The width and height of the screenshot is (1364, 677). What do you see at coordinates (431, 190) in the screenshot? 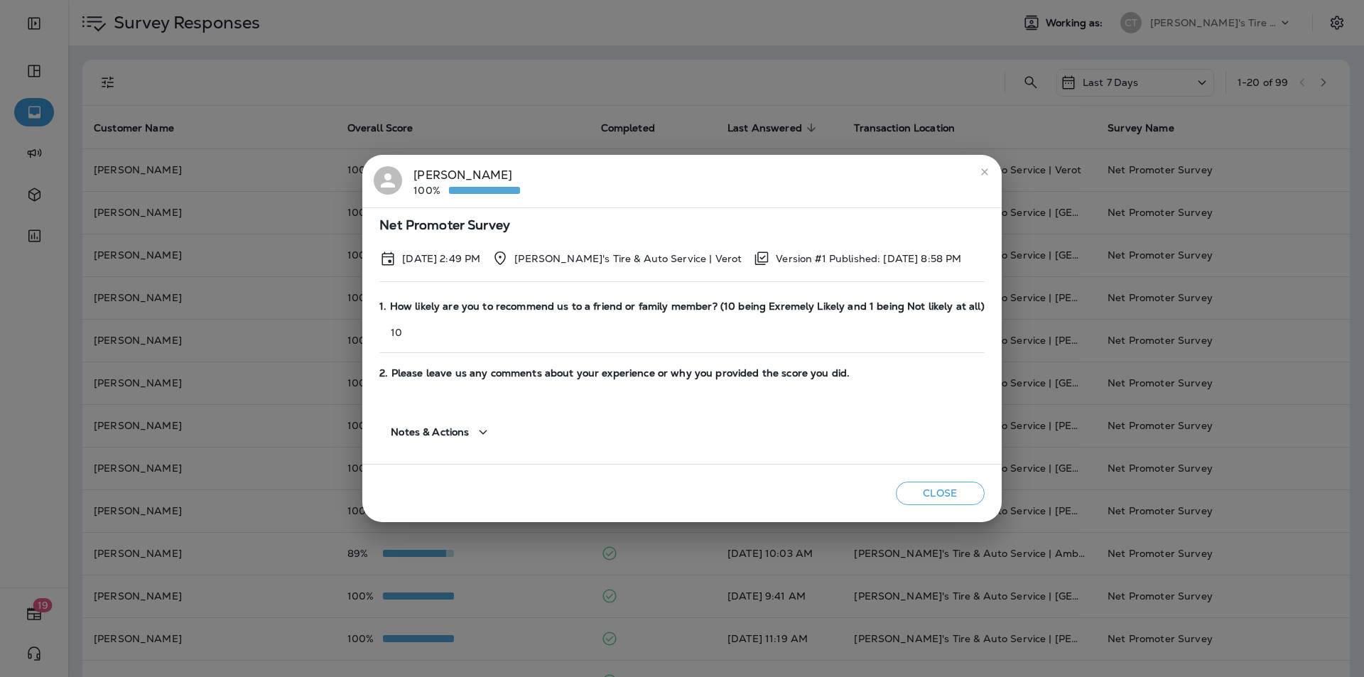
I see `p: 100%` at bounding box center [431, 190].